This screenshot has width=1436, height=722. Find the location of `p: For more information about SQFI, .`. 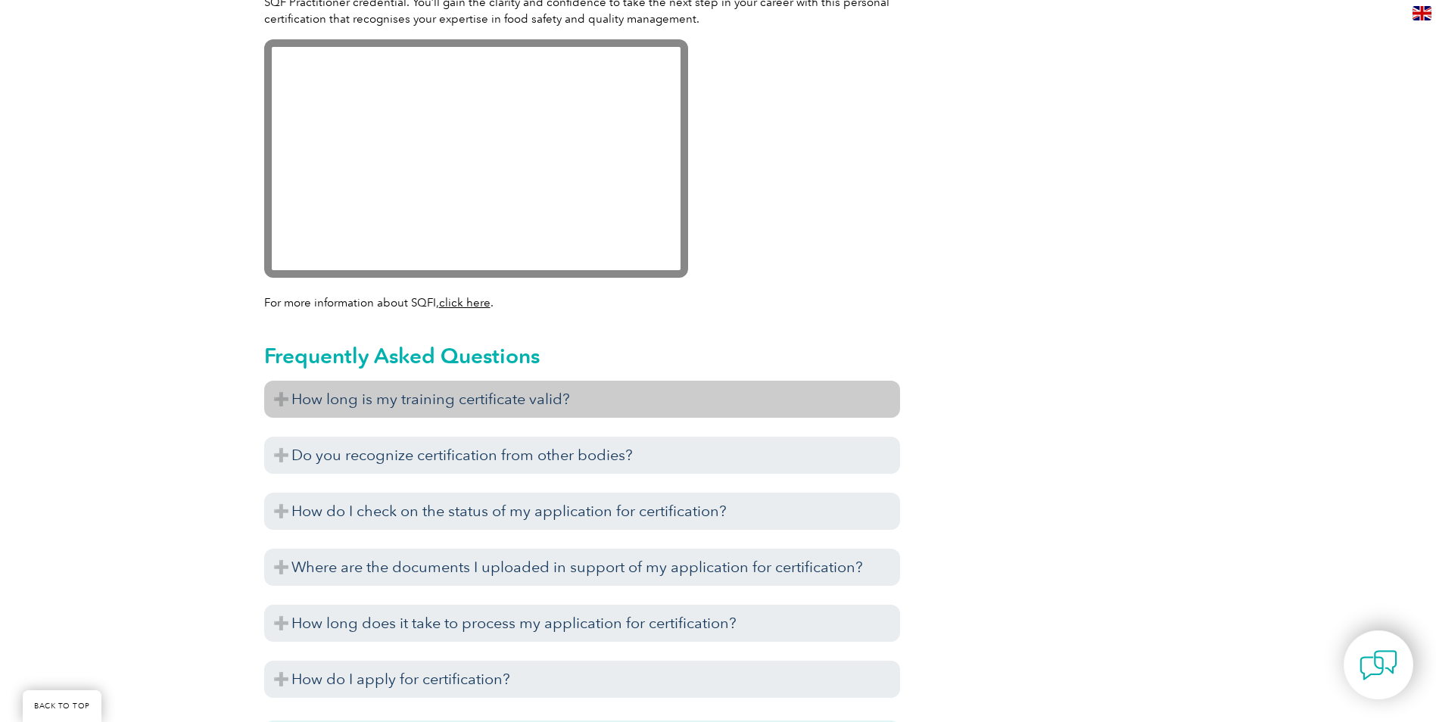

p: For more information about SQFI, . is located at coordinates (582, 303).